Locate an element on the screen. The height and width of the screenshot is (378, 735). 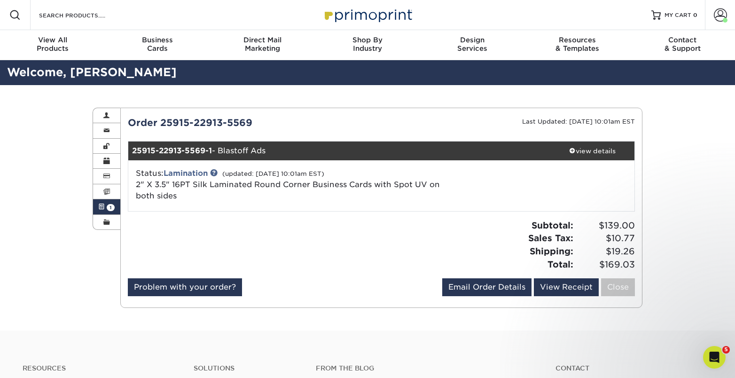
a: Close is located at coordinates (618, 287).